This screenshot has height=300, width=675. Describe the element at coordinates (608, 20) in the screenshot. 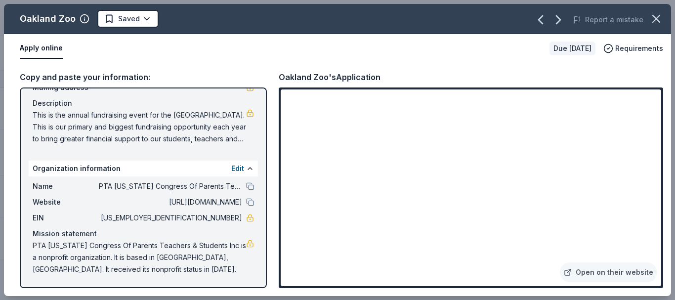

I see `button: Report a mistake` at that location.